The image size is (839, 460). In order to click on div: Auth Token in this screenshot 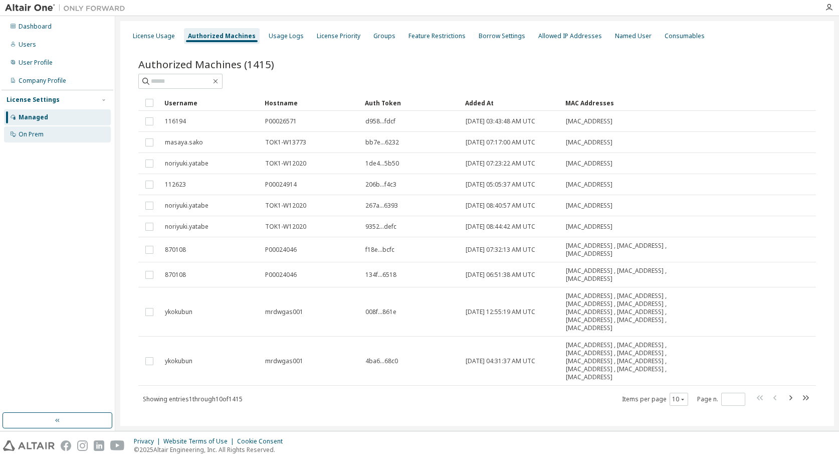, I will do `click(411, 103)`.